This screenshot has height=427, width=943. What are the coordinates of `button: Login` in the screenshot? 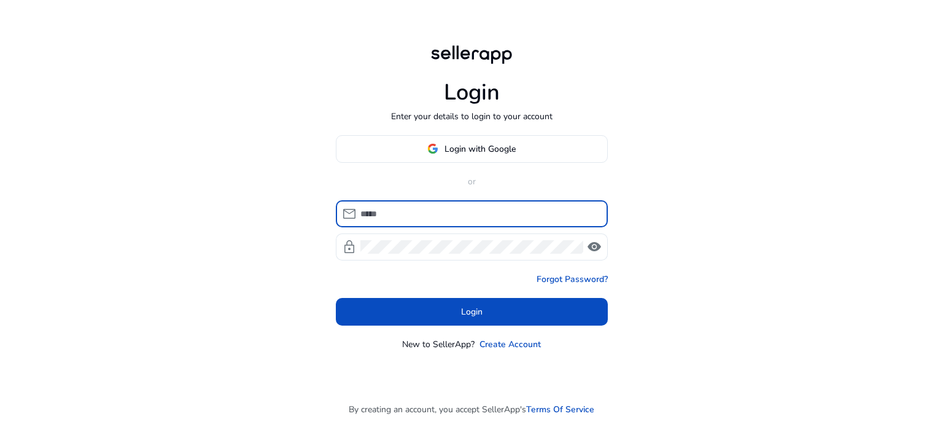 It's located at (472, 311).